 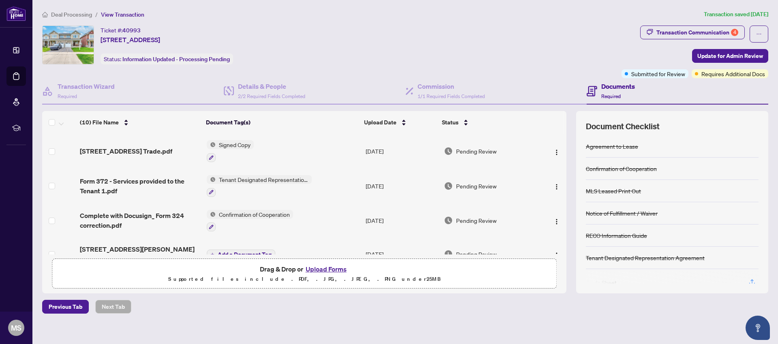 I want to click on span: Document Checklist, so click(x=623, y=127).